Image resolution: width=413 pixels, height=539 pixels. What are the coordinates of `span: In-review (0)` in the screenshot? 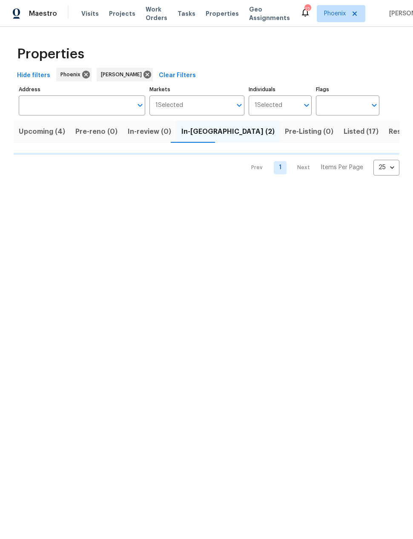 It's located at (150, 132).